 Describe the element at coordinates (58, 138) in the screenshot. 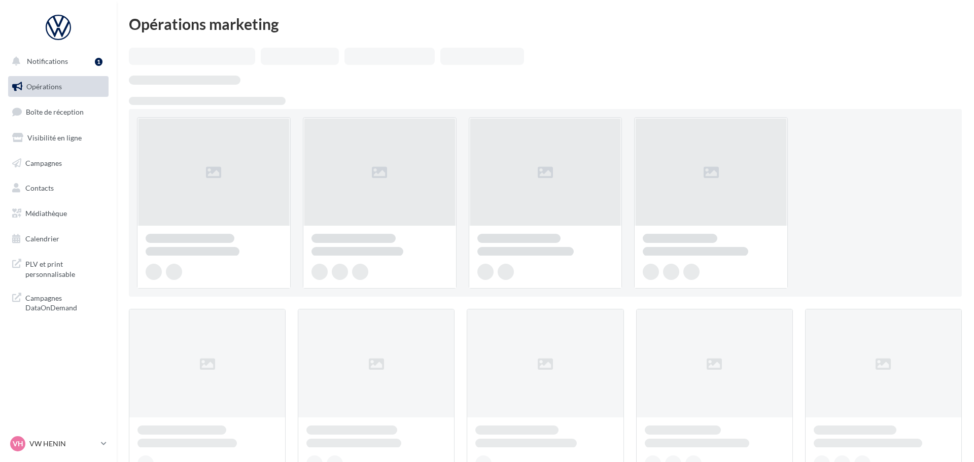

I see `a: Visibilité en ligne` at that location.